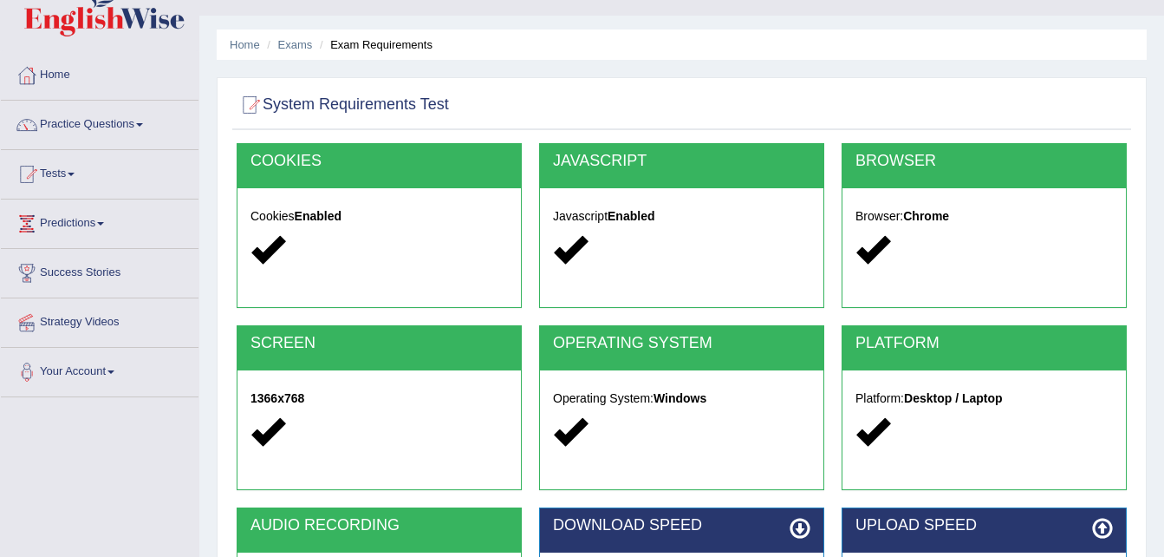  Describe the element at coordinates (379, 343) in the screenshot. I see `h2: SCREEN` at that location.